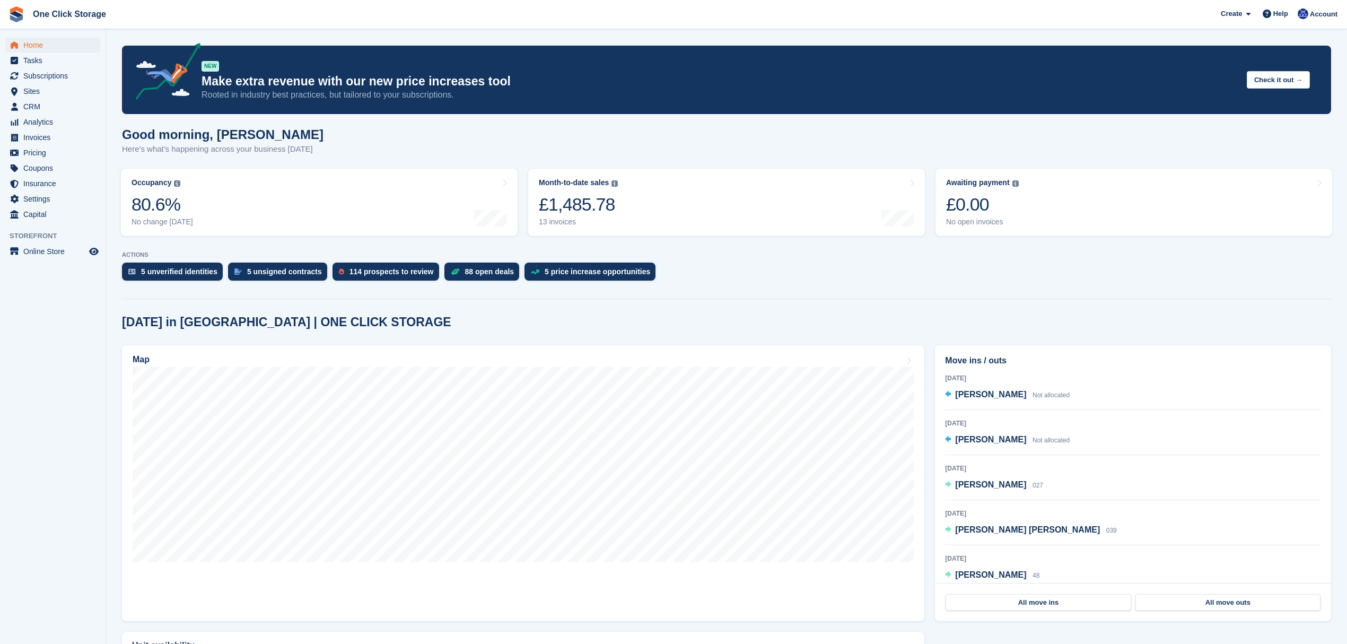 This screenshot has height=644, width=1347. I want to click on span: Subscriptions, so click(55, 76).